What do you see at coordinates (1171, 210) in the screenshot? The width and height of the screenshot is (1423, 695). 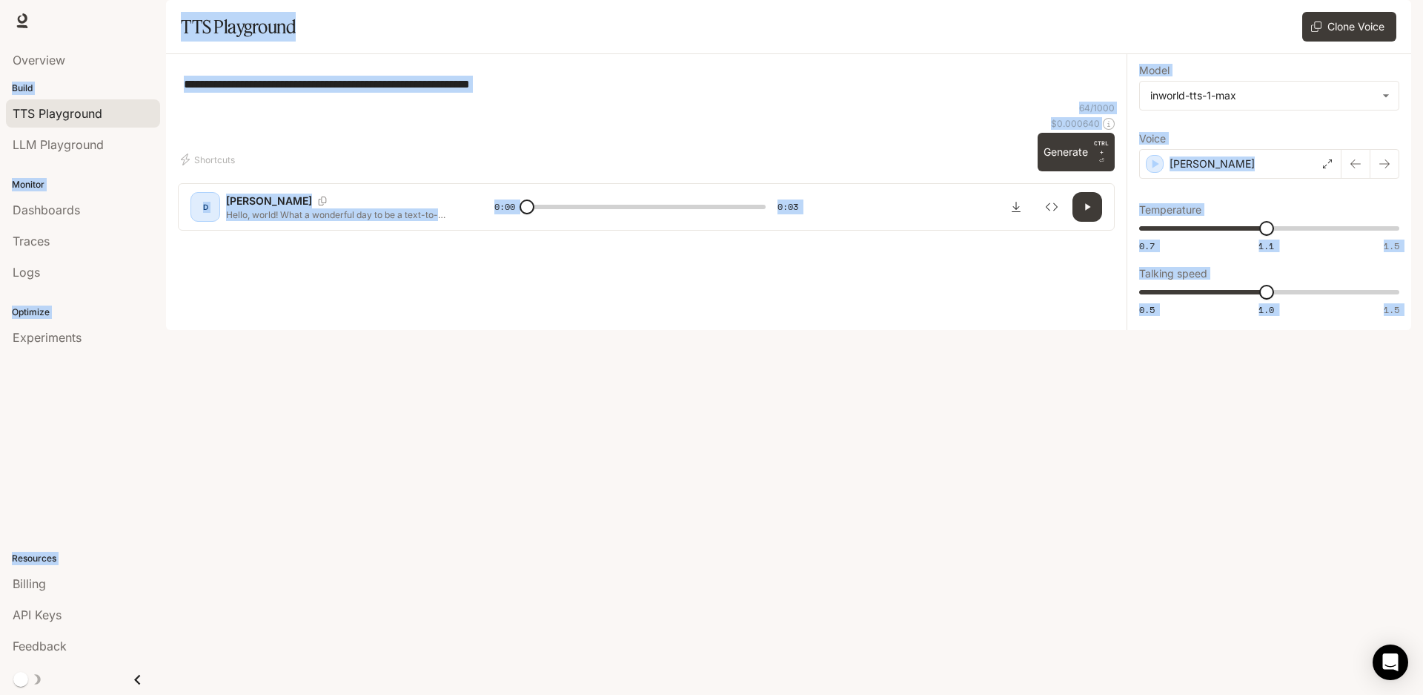 I see `p: Temperature` at bounding box center [1171, 210].